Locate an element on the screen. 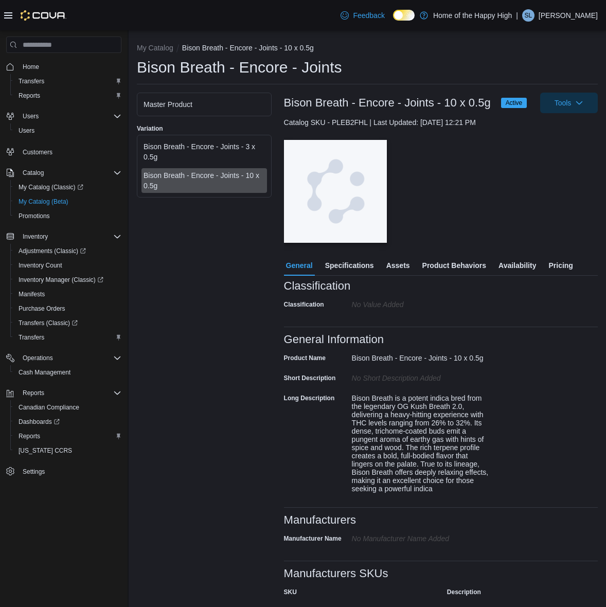  a: Feedback is located at coordinates (362, 15).